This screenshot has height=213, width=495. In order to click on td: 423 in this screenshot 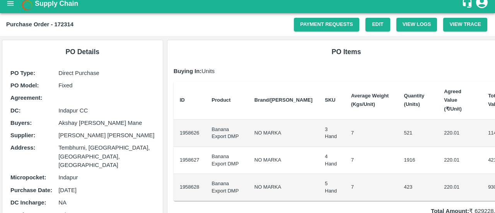, I will do `click(418, 188)`.